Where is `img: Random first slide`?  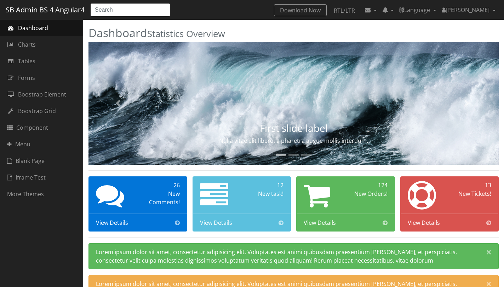 img: Random first slide is located at coordinates (293, 103).